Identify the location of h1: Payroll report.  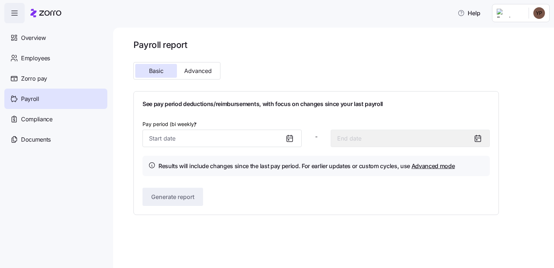
(316, 45).